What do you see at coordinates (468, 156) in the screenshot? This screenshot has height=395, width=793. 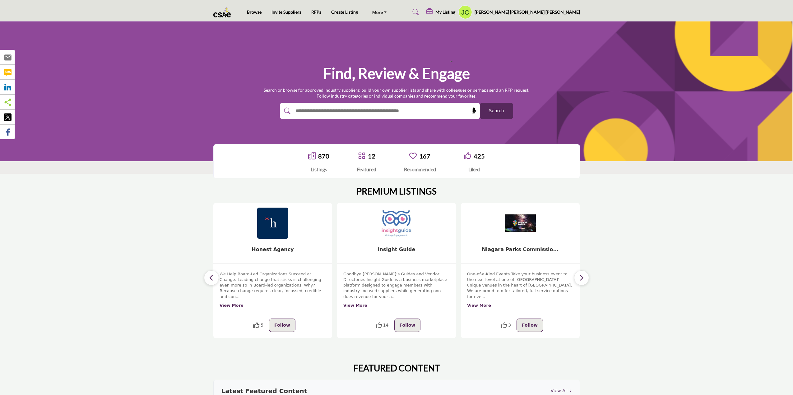 I see `i: Go to Liked` at bounding box center [468, 156].